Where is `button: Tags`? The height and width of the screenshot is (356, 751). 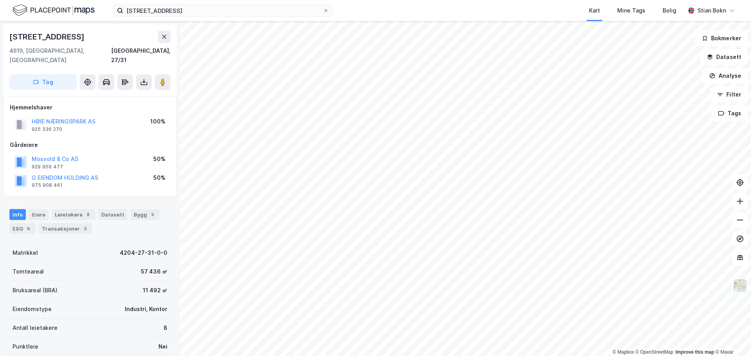
button: Tags is located at coordinates (729, 113).